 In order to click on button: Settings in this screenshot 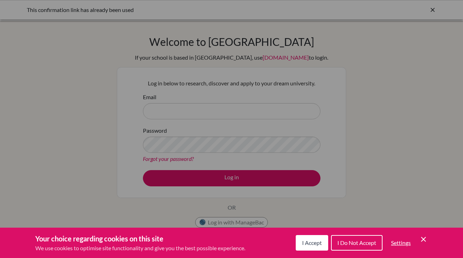, I will do `click(401, 243)`.